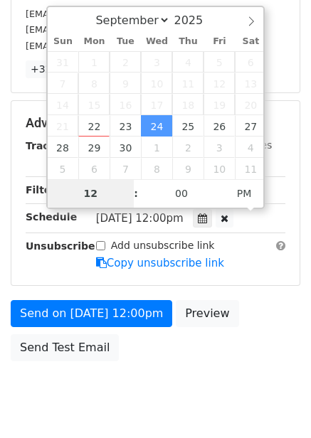 The height and width of the screenshot is (438, 311). What do you see at coordinates (94, 62) in the screenshot?
I see `span: September 1, 2025` at bounding box center [94, 62].